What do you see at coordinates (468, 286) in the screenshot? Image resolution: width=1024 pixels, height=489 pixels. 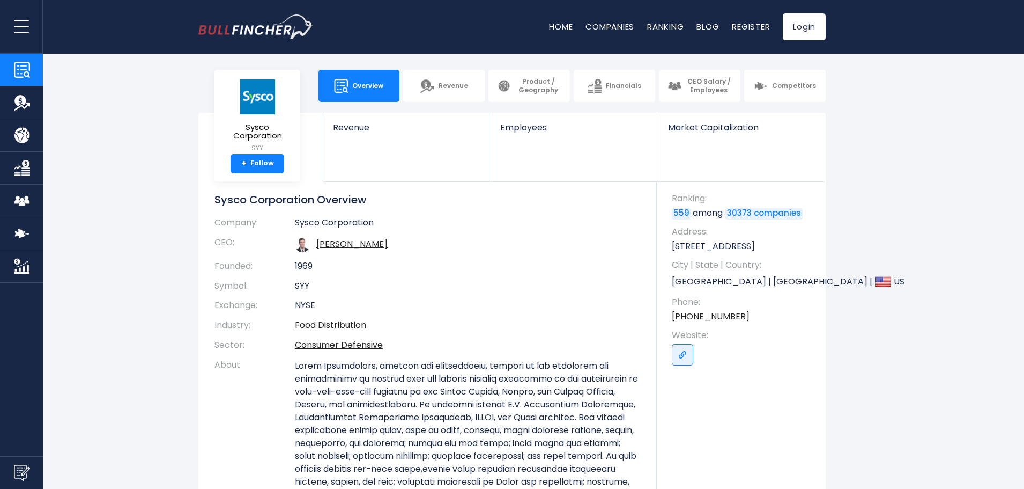 I see `td: SYY` at bounding box center [468, 286].